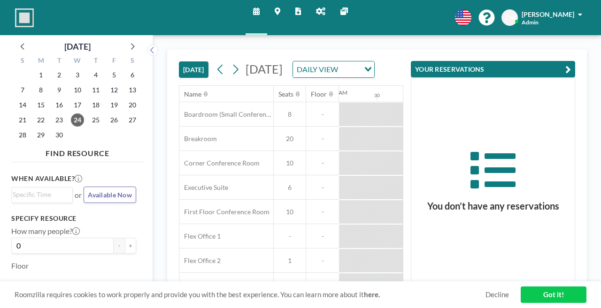  I want to click on h4: FIND RESOURCE, so click(77, 152).